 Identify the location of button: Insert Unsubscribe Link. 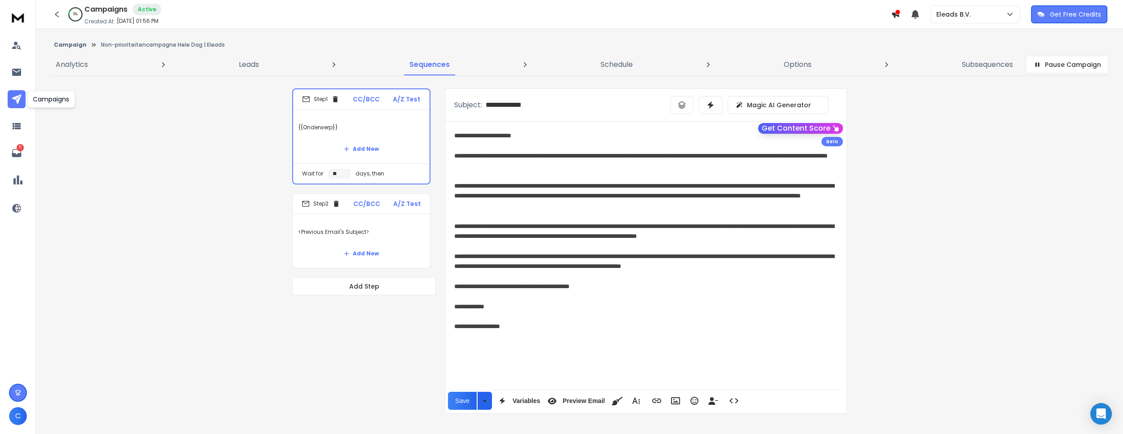
(713, 401).